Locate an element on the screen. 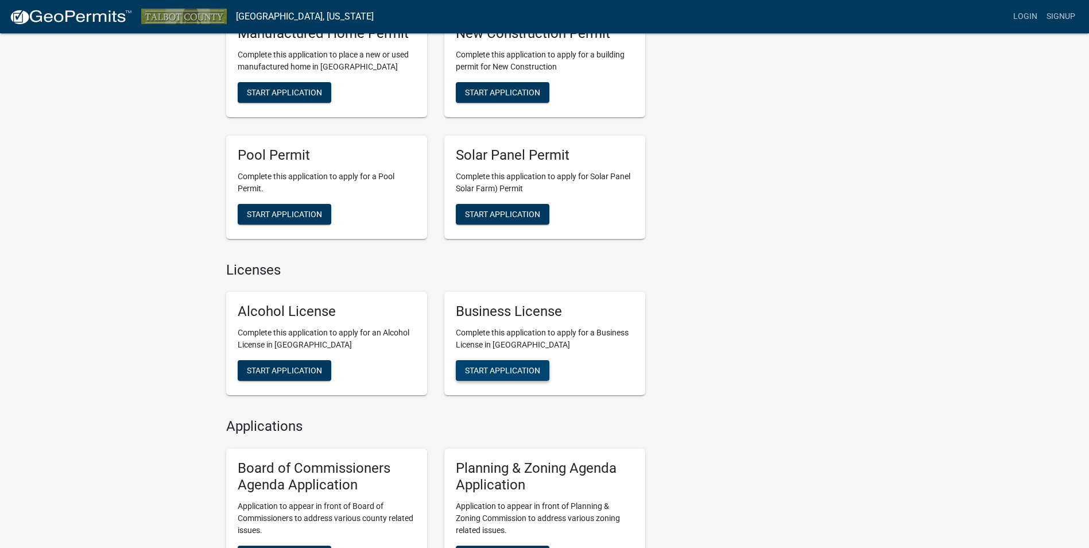 The height and width of the screenshot is (548, 1089). h5: Solar Panel Permit is located at coordinates (545, 155).